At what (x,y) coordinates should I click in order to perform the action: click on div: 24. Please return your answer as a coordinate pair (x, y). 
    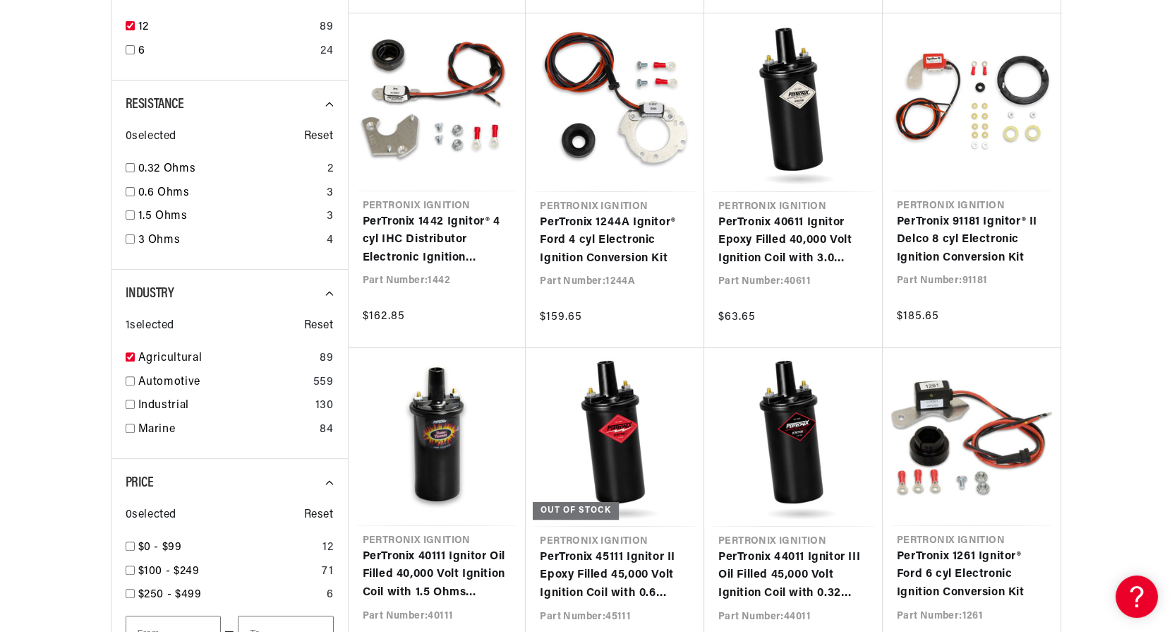
    Looking at the image, I should click on (327, 52).